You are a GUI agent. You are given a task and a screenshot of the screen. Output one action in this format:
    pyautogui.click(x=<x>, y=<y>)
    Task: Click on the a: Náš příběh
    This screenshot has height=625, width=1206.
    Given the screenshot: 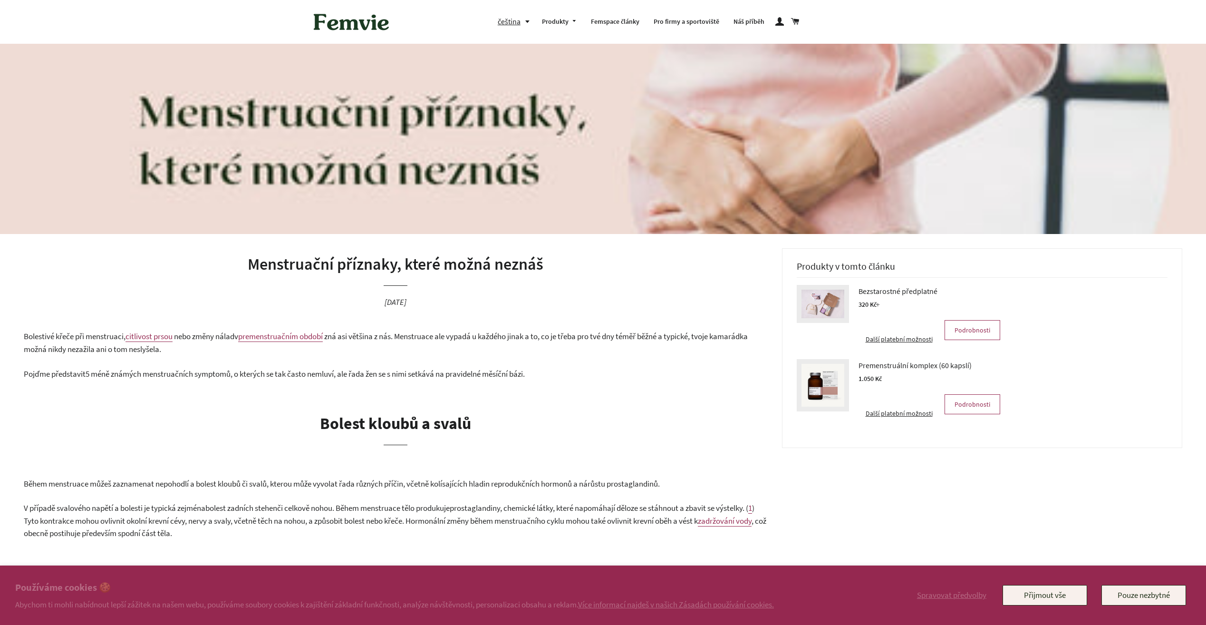 What is the action you would take?
    pyautogui.click(x=749, y=22)
    